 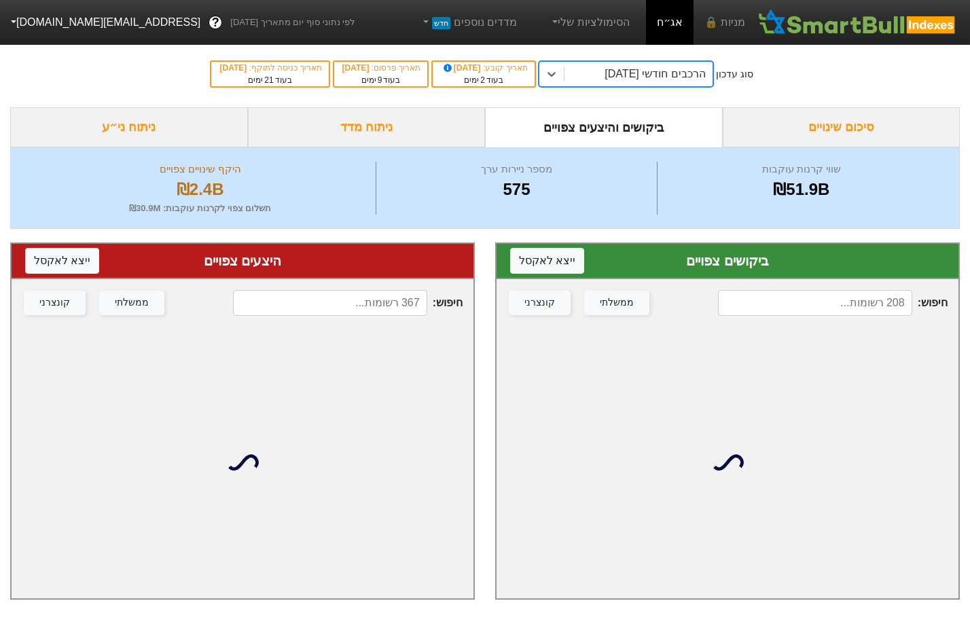 I want to click on div: תאריך פרסום :, so click(x=381, y=68).